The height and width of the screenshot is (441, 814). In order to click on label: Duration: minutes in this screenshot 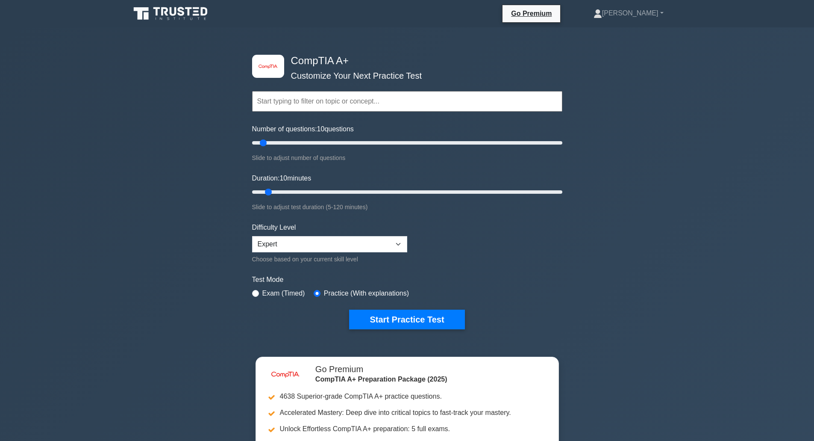, I will do `click(282, 178)`.